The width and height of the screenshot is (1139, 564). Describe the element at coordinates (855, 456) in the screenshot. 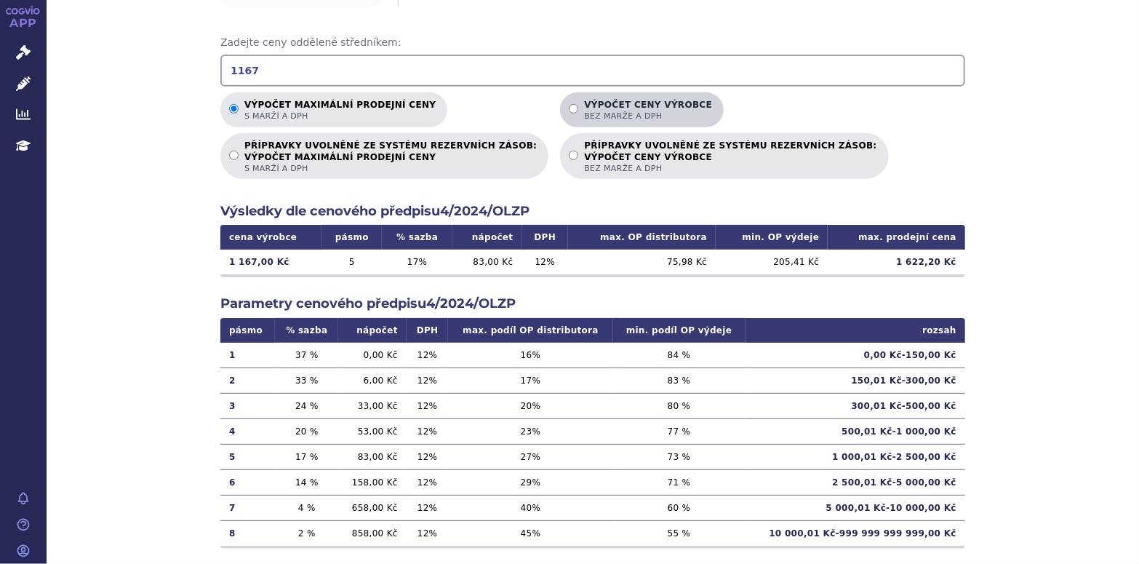

I see `td: 1 000,01 Kč - 2 500,00 Kč` at that location.